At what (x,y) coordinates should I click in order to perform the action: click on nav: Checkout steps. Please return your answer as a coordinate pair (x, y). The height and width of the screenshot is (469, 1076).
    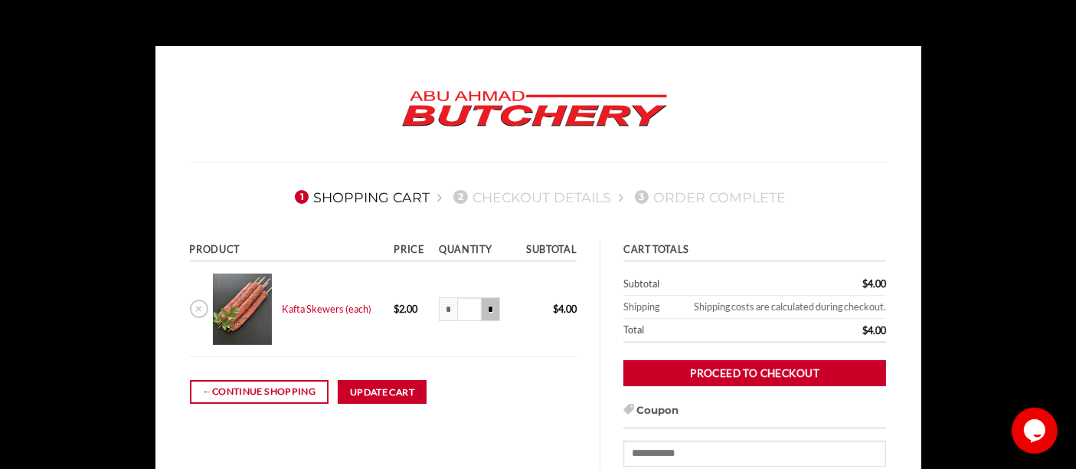
    Looking at the image, I should click on (538, 197).